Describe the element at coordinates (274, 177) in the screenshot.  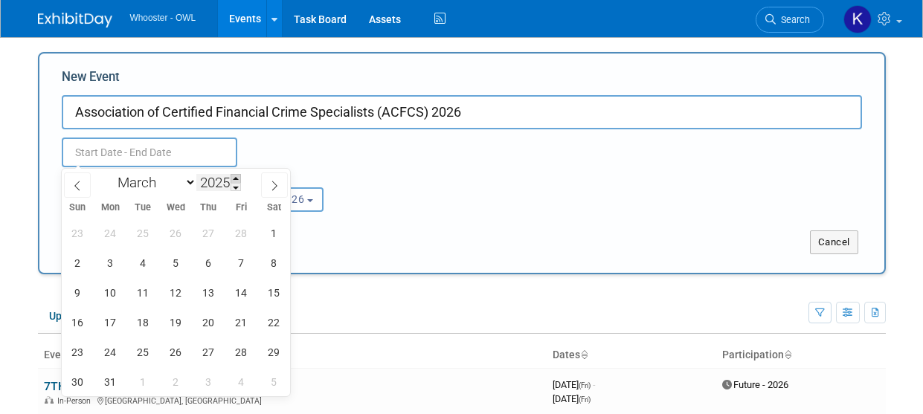
I see `div: Participation:` at that location.